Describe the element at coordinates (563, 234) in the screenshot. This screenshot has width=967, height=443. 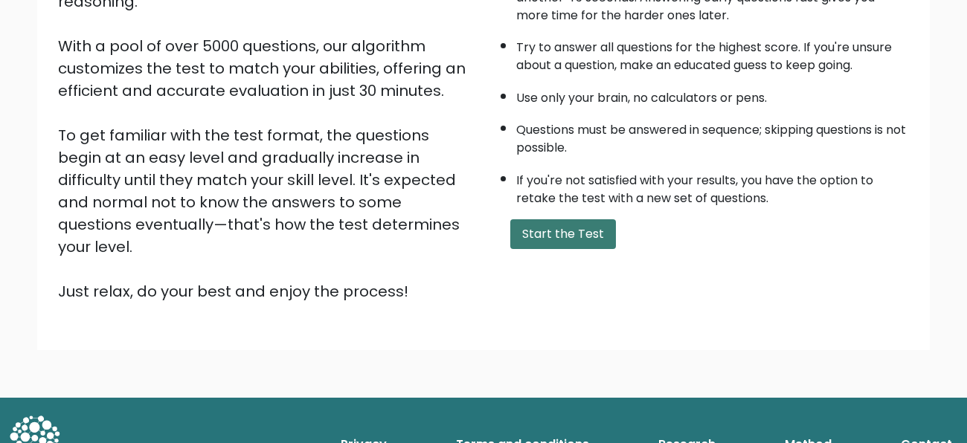
I see `button: Start the Test` at that location.